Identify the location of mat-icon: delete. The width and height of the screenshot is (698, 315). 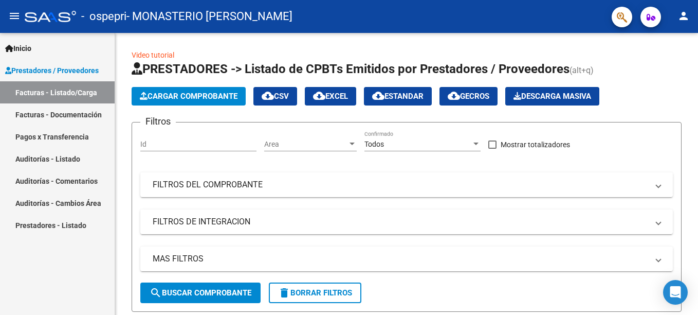
(284, 293).